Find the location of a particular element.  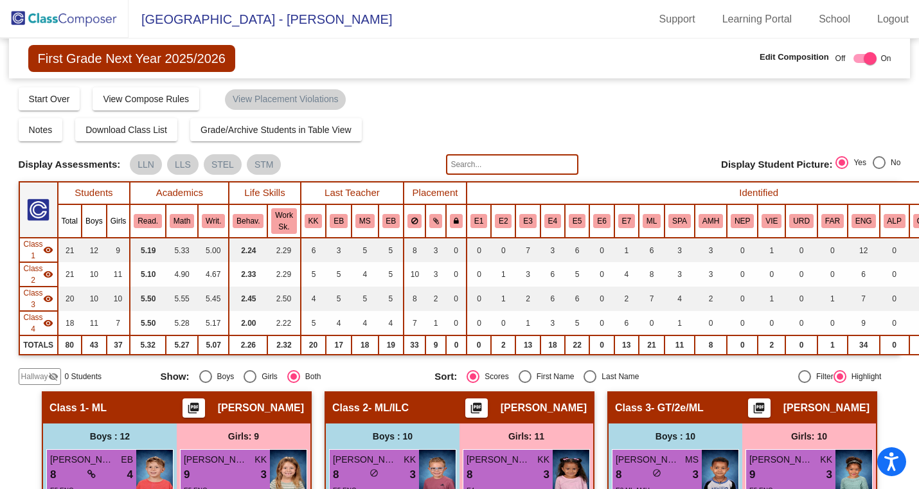

td: 9 is located at coordinates (436, 345).